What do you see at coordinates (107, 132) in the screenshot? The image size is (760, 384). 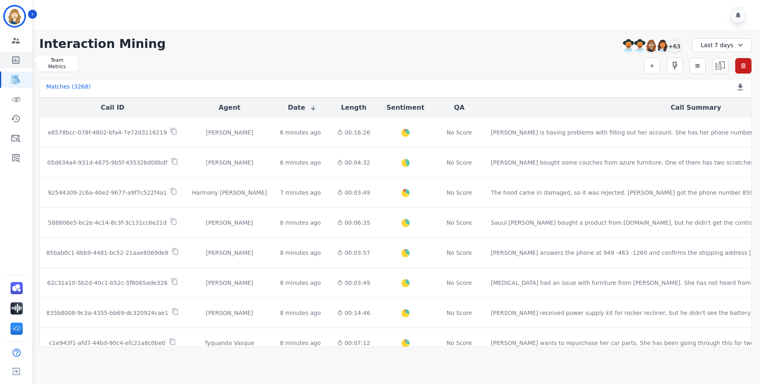 I see `p: e8578bcc-078f-4802-bfa4-7e72d3116219` at bounding box center [107, 132].